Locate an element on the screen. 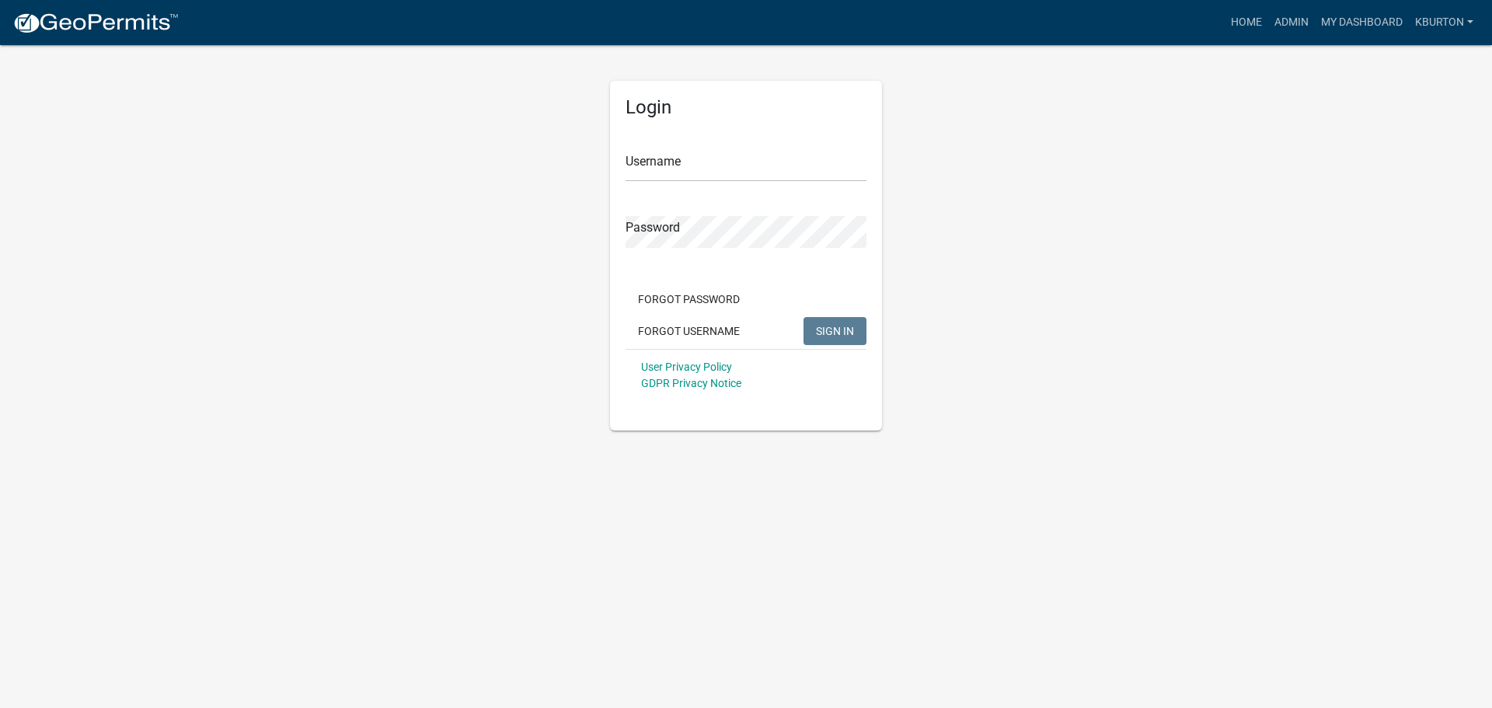 Image resolution: width=1492 pixels, height=708 pixels. button: SIGN IN is located at coordinates (835, 331).